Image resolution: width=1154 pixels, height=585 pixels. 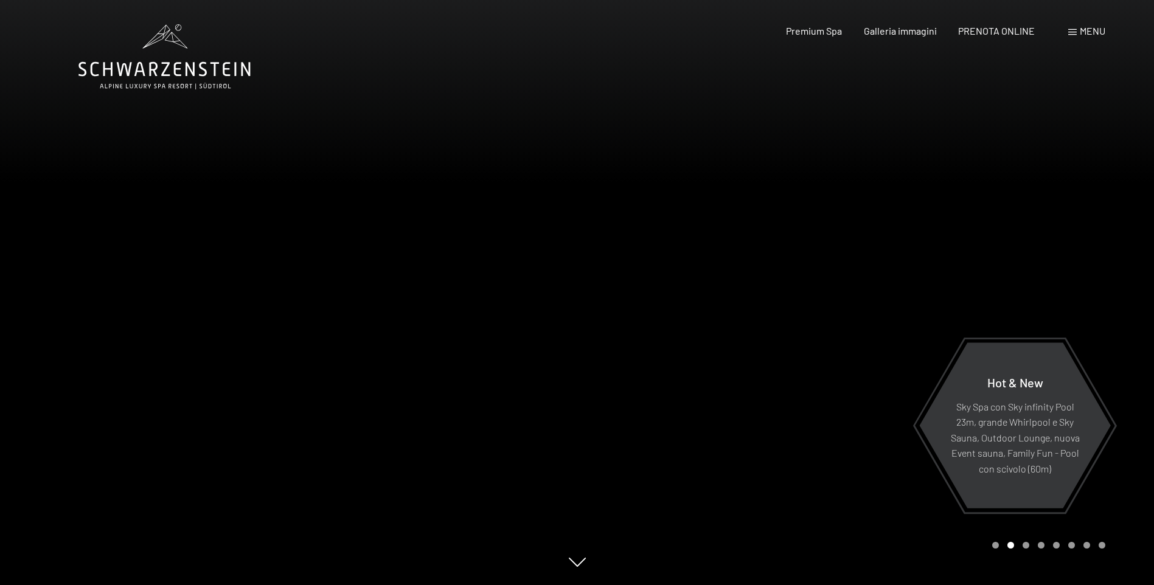 What do you see at coordinates (995, 545) in the screenshot?
I see `div: Carousel Page 1` at bounding box center [995, 545].